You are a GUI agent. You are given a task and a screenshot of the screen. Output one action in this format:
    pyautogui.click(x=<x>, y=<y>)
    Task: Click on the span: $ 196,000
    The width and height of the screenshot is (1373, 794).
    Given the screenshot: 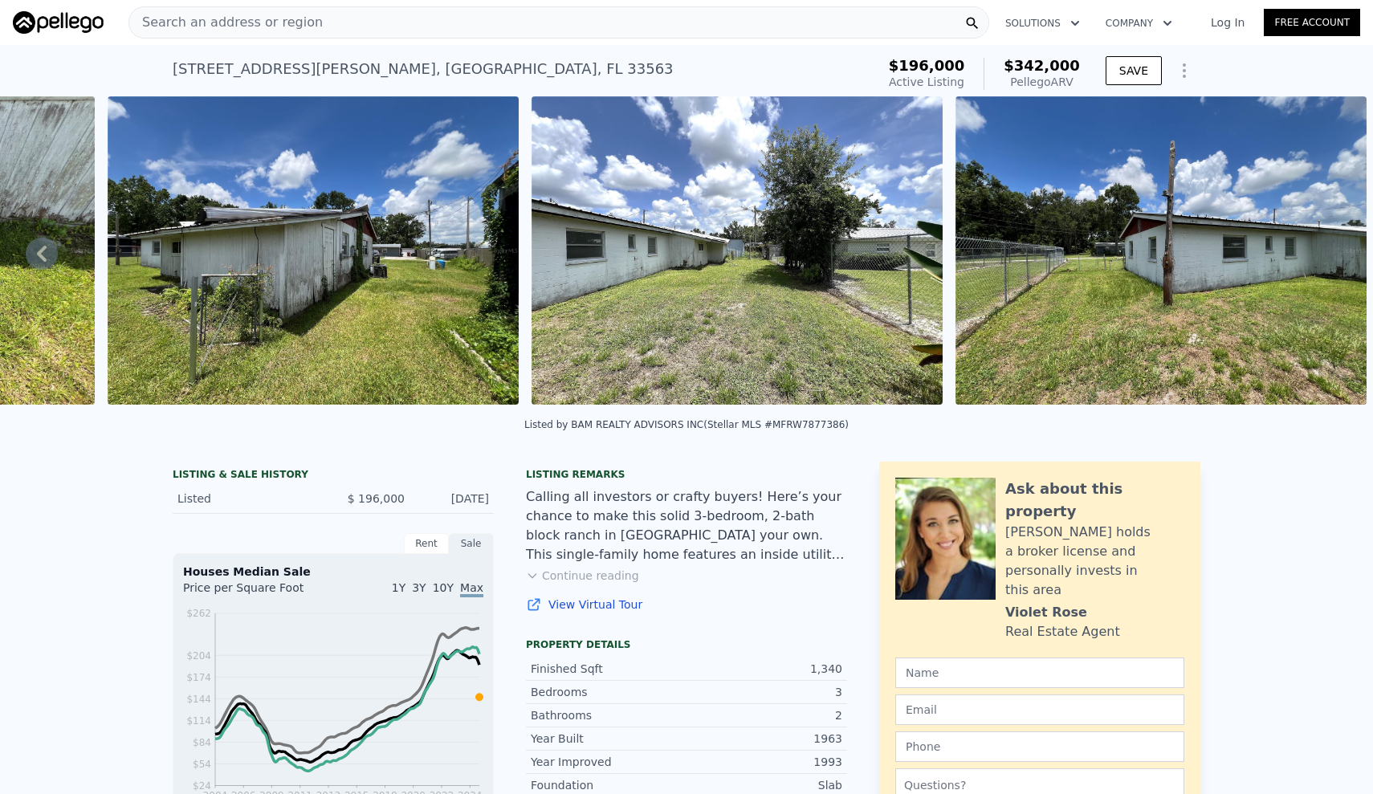 What is the action you would take?
    pyautogui.click(x=376, y=499)
    